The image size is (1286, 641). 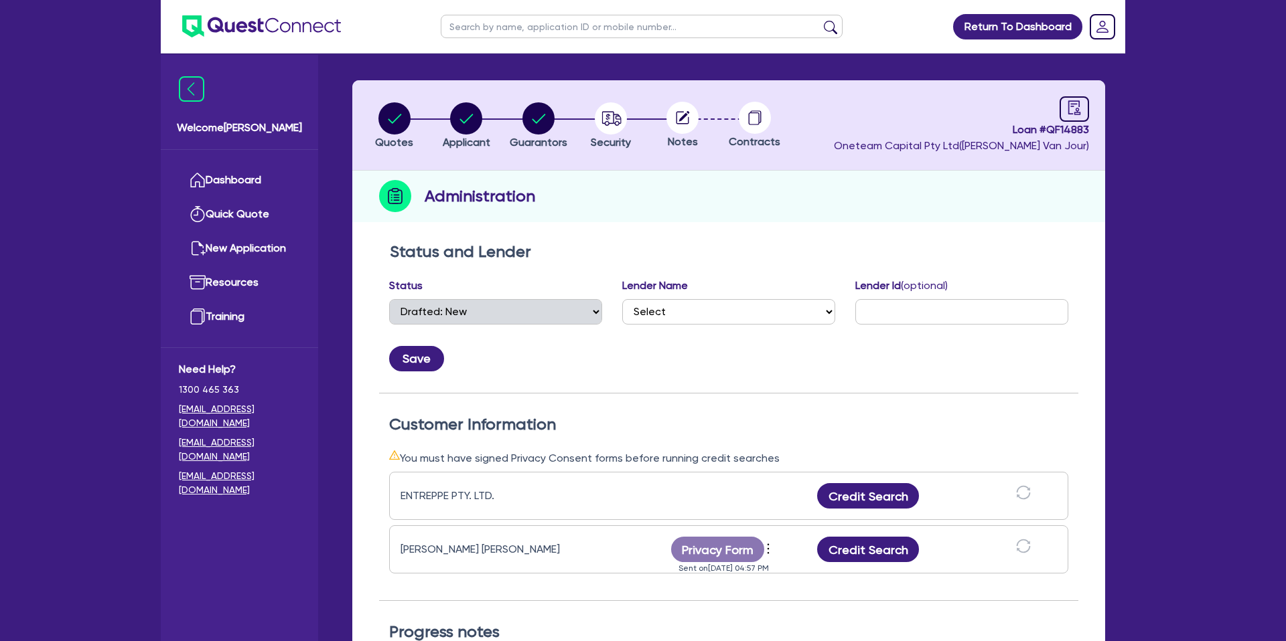 What do you see at coordinates (682, 141) in the screenshot?
I see `span: Notes` at bounding box center [682, 141].